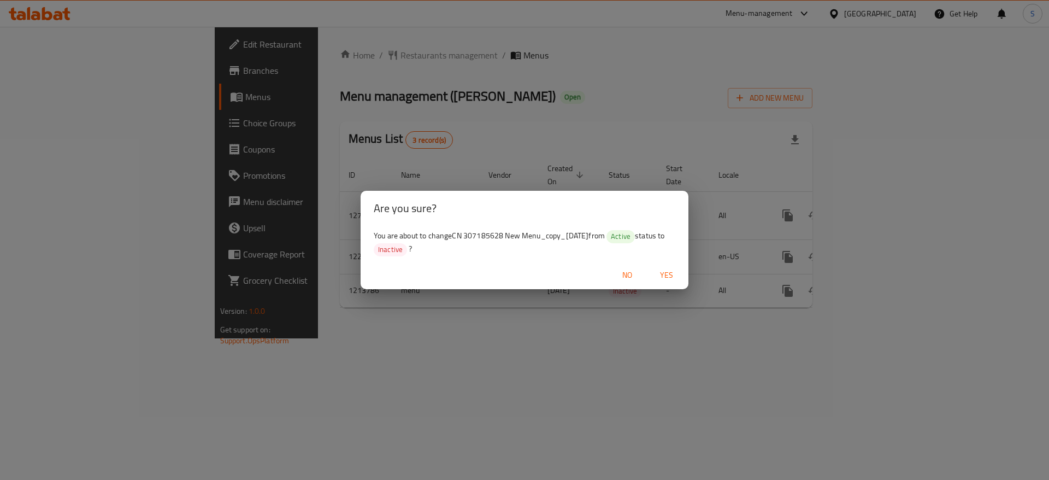 This screenshot has height=480, width=1049. Describe the element at coordinates (621, 237) in the screenshot. I see `div: Active` at that location.